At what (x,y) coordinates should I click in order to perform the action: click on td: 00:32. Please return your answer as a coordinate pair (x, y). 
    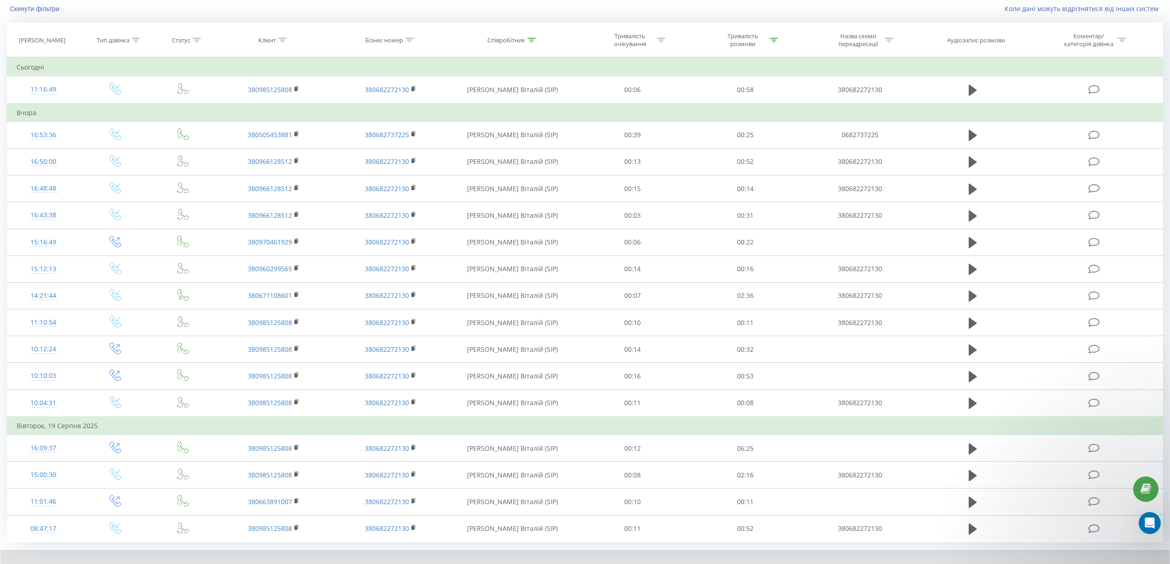
    Looking at the image, I should click on (745, 350).